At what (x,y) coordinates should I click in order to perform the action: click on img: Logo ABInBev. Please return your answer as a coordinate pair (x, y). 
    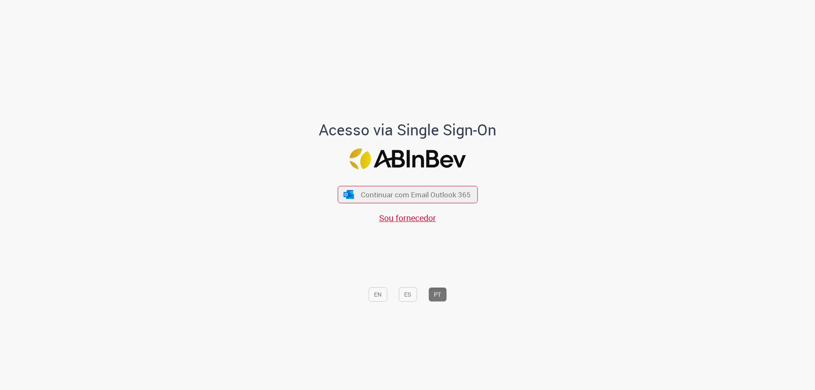
    Looking at the image, I should click on (407, 159).